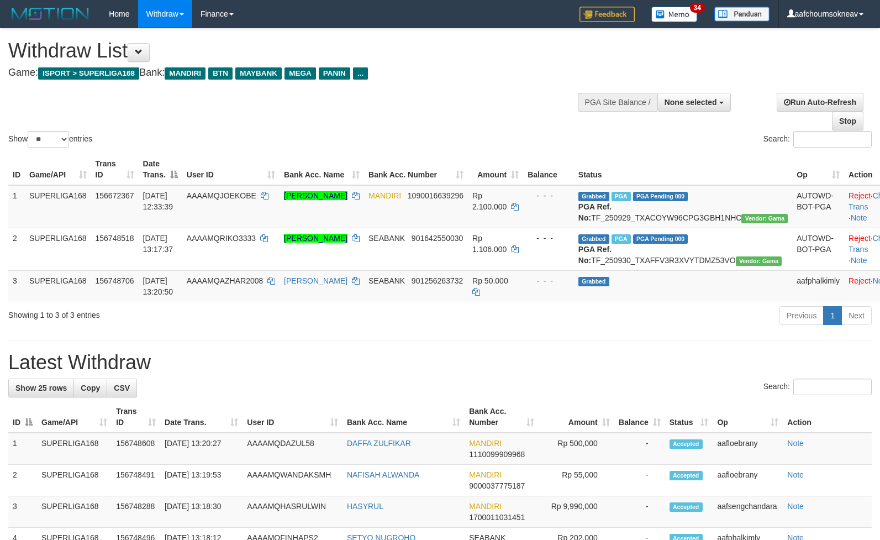  What do you see at coordinates (640, 417) in the screenshot?
I see `th: Balance: activate to sort column ascending` at bounding box center [640, 417].